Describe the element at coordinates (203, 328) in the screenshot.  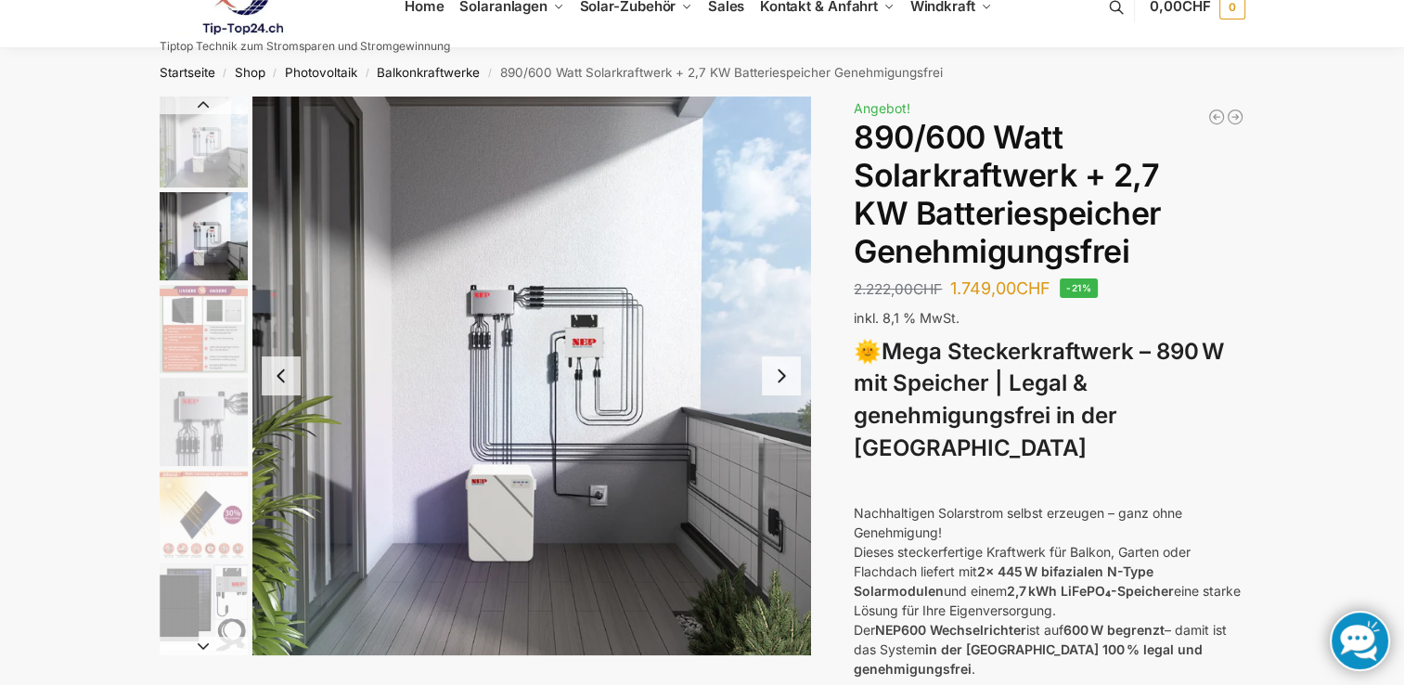
I see `img: Bificial im Vergleich zu billig Modulen` at that location.